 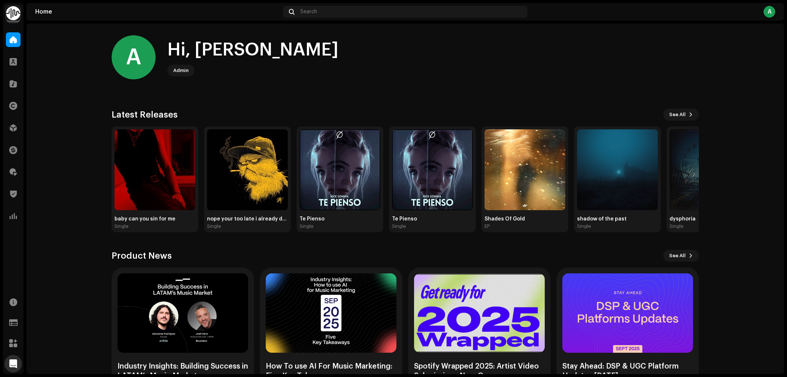 What do you see at coordinates (157, 12) in the screenshot?
I see `div: Home` at bounding box center [157, 12].